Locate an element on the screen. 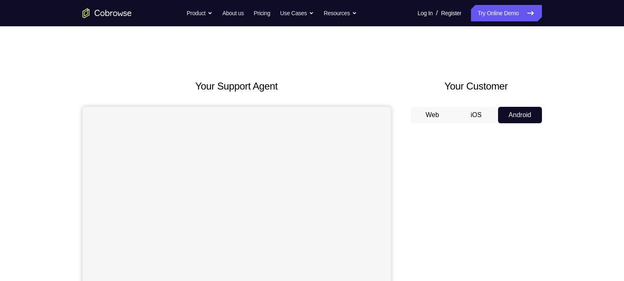 The image size is (624, 281). button: Product is located at coordinates (199, 13).